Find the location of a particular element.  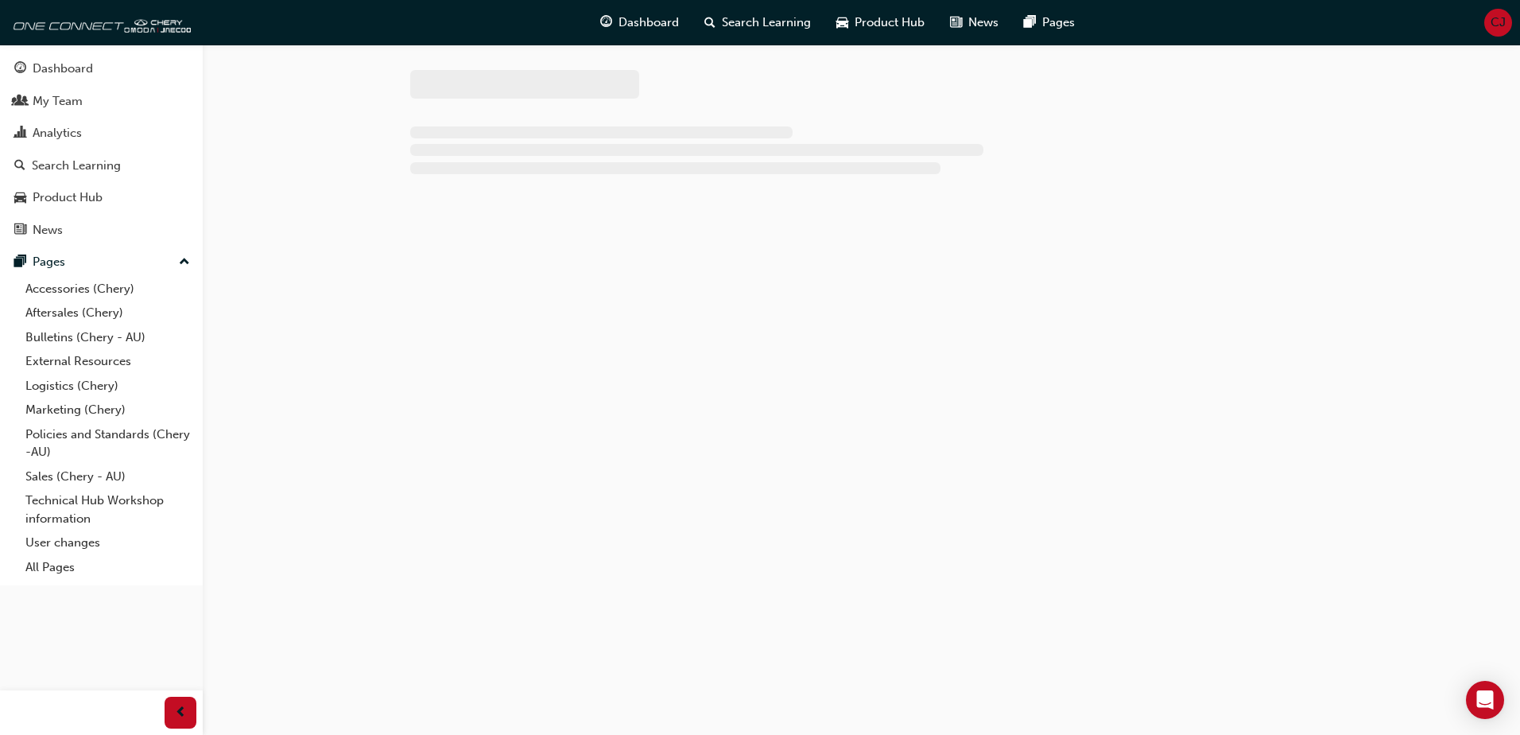

div: Search Learning is located at coordinates (76, 165).